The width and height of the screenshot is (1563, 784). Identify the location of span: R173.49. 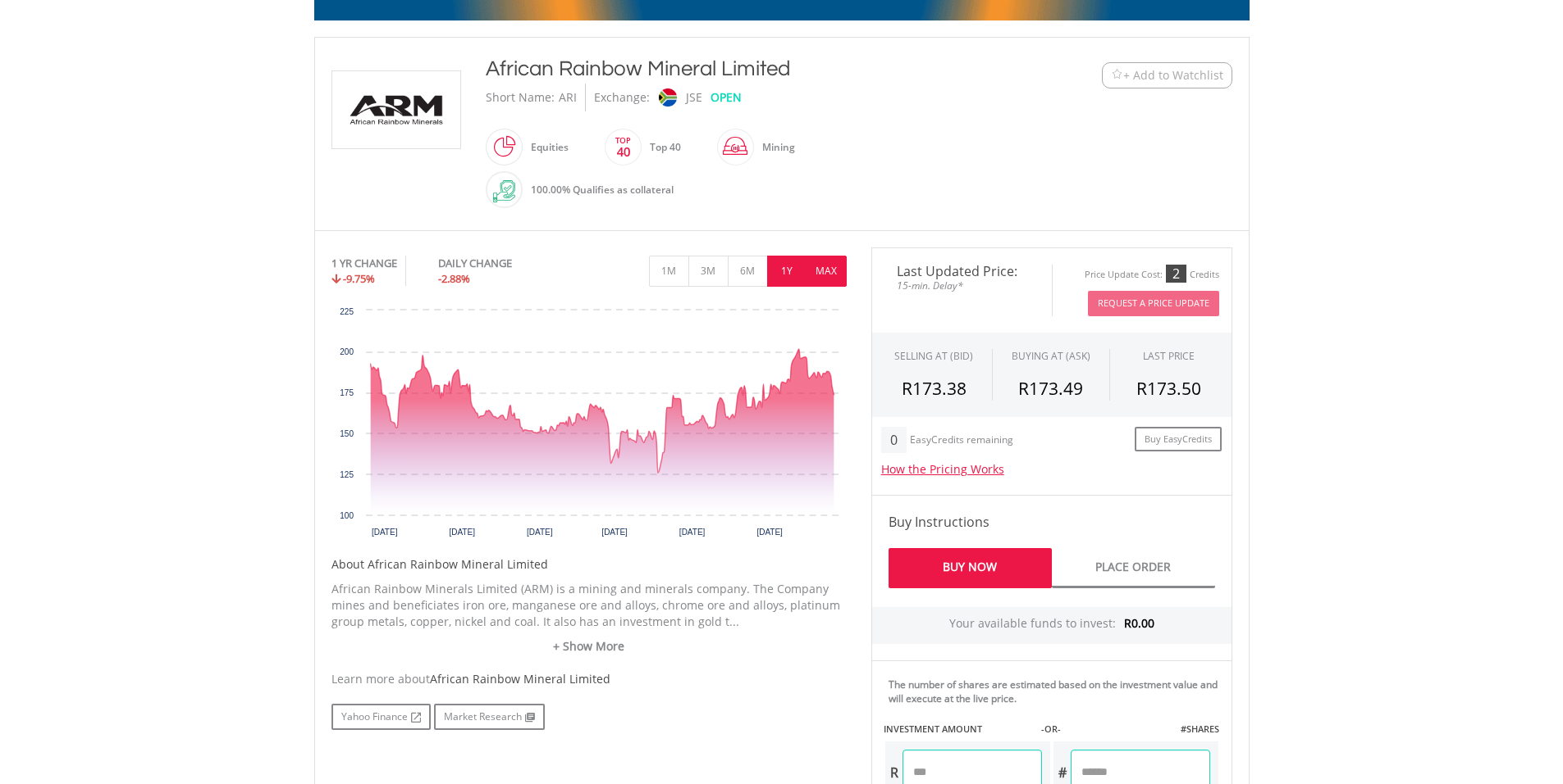
(1050, 389).